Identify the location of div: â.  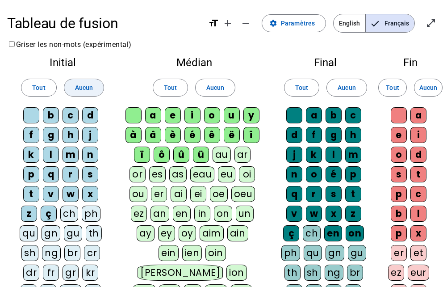
(153, 135).